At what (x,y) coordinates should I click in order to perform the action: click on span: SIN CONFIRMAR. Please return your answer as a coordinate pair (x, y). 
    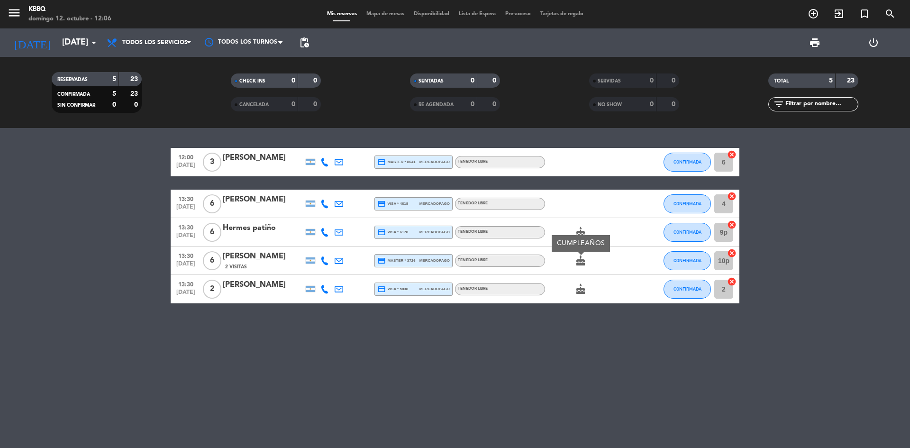
    Looking at the image, I should click on (76, 105).